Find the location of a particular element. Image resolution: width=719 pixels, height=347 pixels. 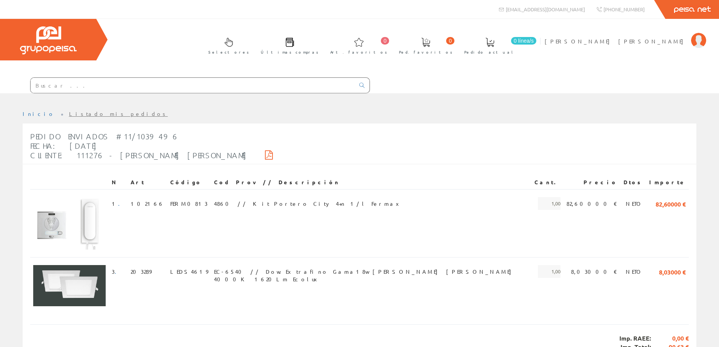

i: Descargar PDF is located at coordinates (269, 155).